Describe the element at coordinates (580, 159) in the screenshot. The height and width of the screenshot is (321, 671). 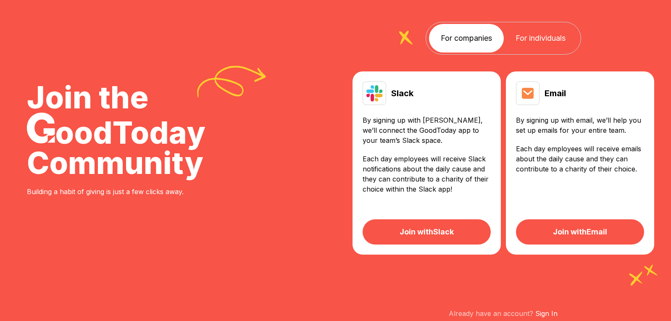
I see `p: Each day employees will receive emails about the daily cause and they can contribute to a charity...` at that location.